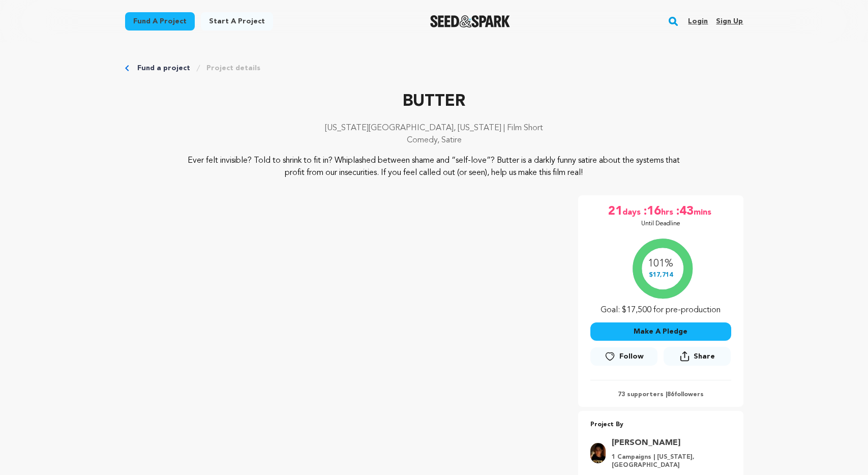 The width and height of the screenshot is (868, 475). What do you see at coordinates (668, 212) in the screenshot?
I see `span: hrs` at bounding box center [668, 212].